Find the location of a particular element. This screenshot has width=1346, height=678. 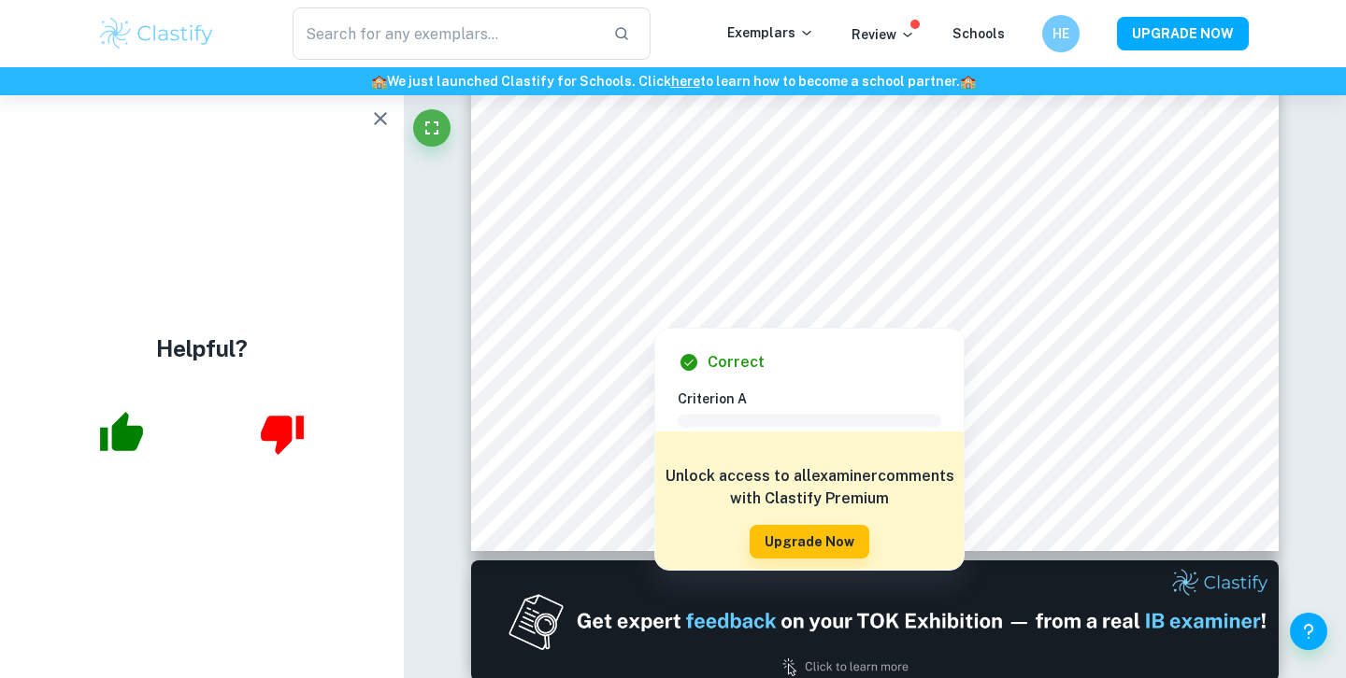

a: here is located at coordinates (685, 81).